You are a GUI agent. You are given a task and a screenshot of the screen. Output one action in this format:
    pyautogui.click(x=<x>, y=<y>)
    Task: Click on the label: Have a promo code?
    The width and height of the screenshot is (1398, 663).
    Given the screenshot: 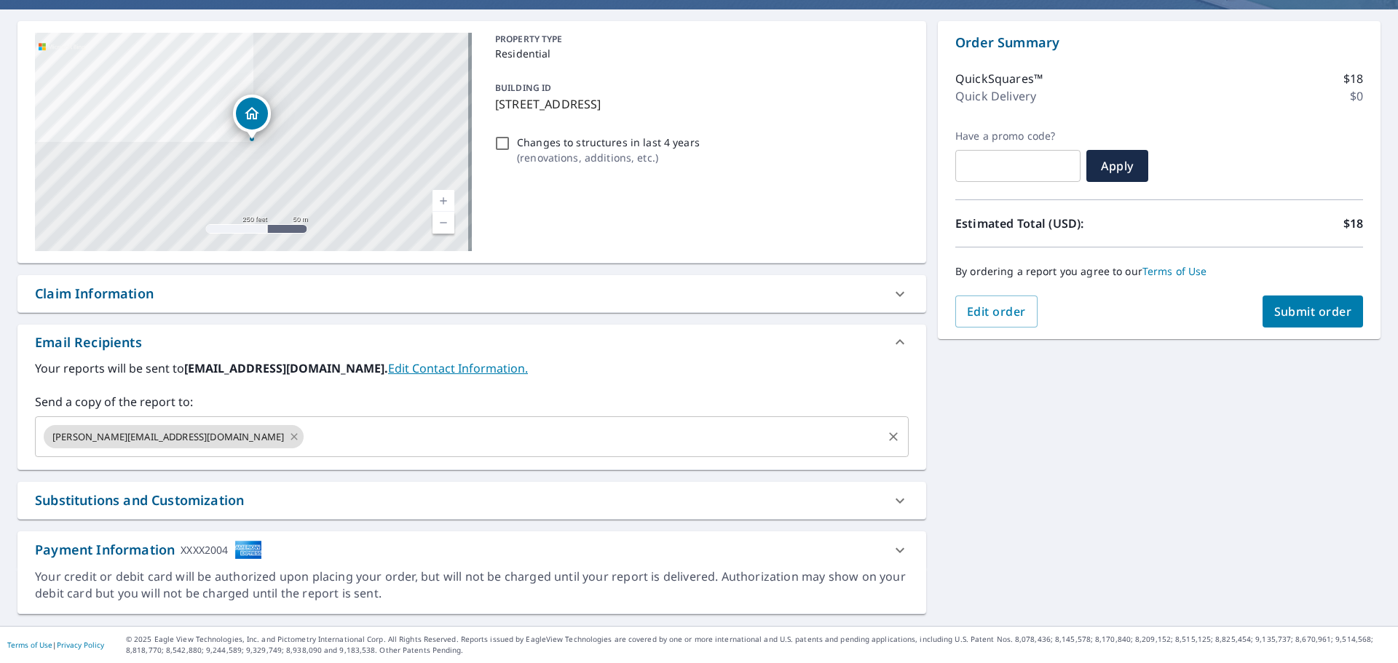 What is the action you would take?
    pyautogui.click(x=1018, y=136)
    